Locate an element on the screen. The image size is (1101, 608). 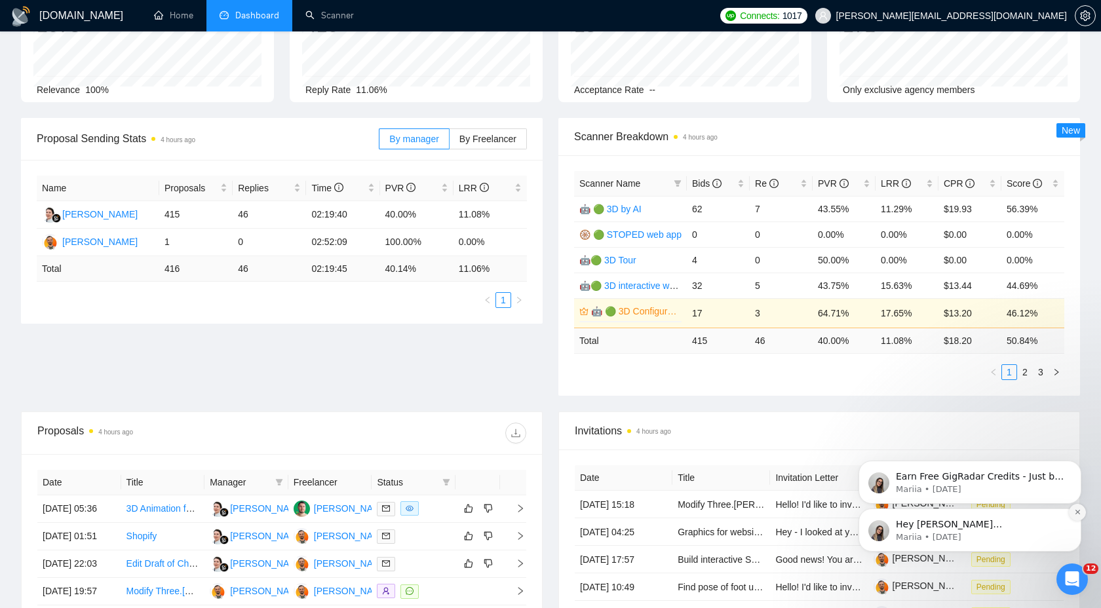
p: Earn Free GigRadar Credits - Just by Sharing Your Story! 💬 Want more credits for sending proposal... is located at coordinates (142, 100).